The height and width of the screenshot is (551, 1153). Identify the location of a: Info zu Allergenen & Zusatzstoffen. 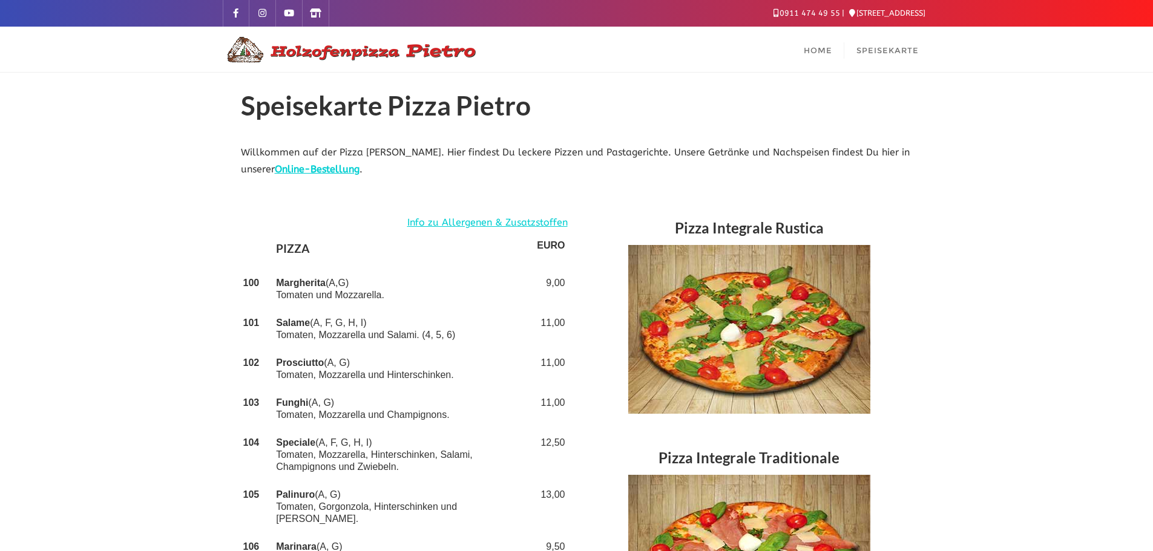
(487, 223).